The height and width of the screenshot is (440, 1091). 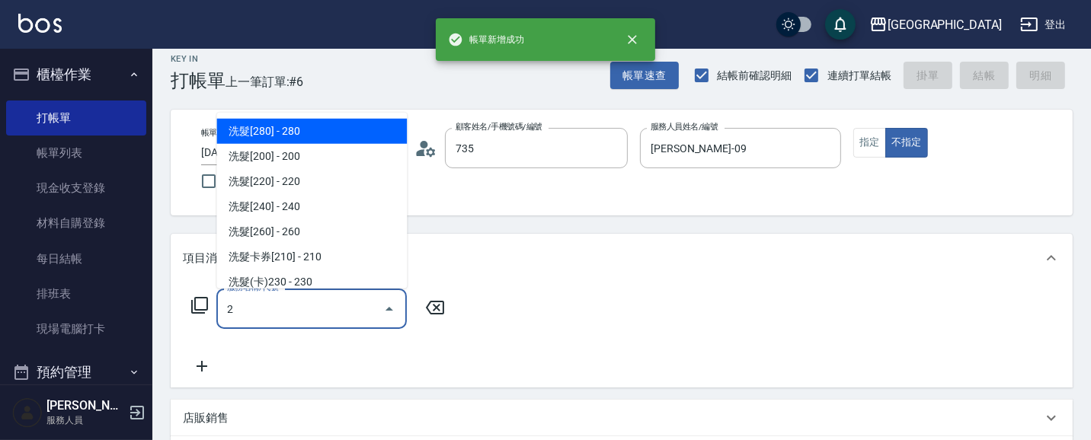 I want to click on button: 櫃檯作業, so click(x=76, y=75).